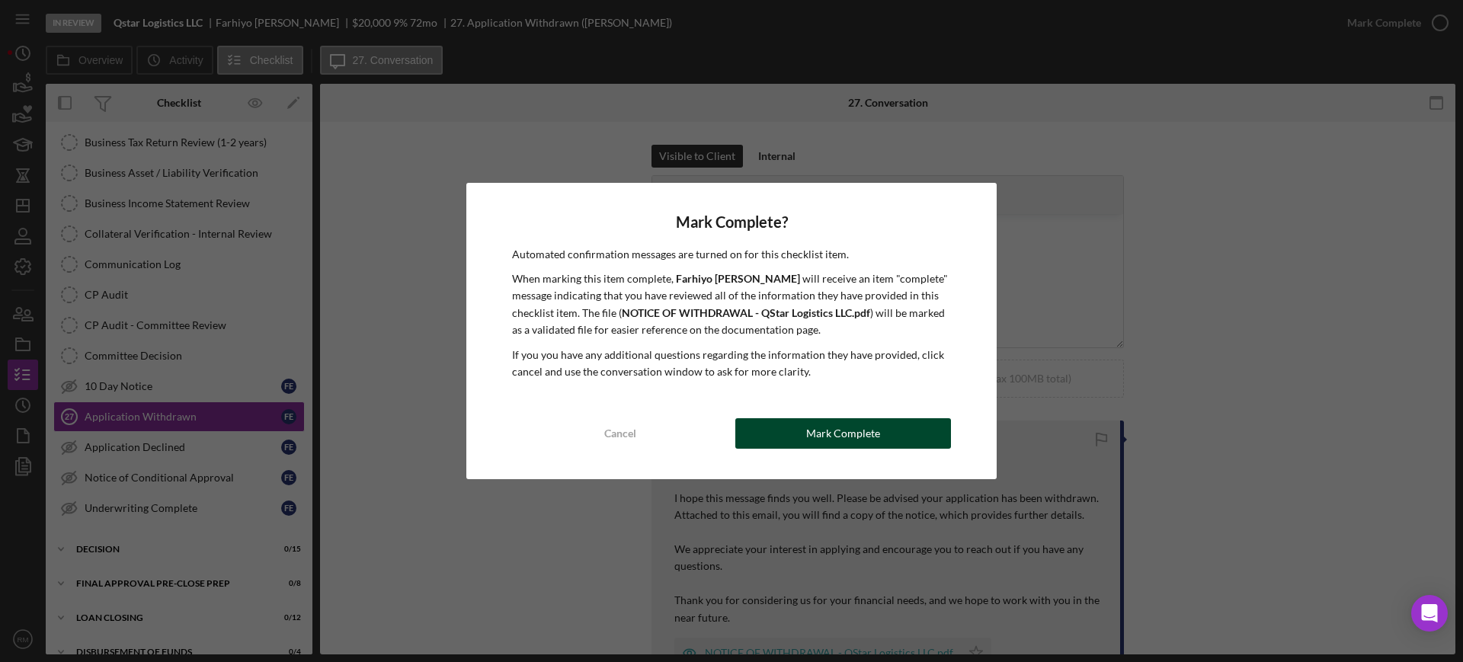 The image size is (1463, 662). I want to click on div: Mark Complete, so click(843, 434).